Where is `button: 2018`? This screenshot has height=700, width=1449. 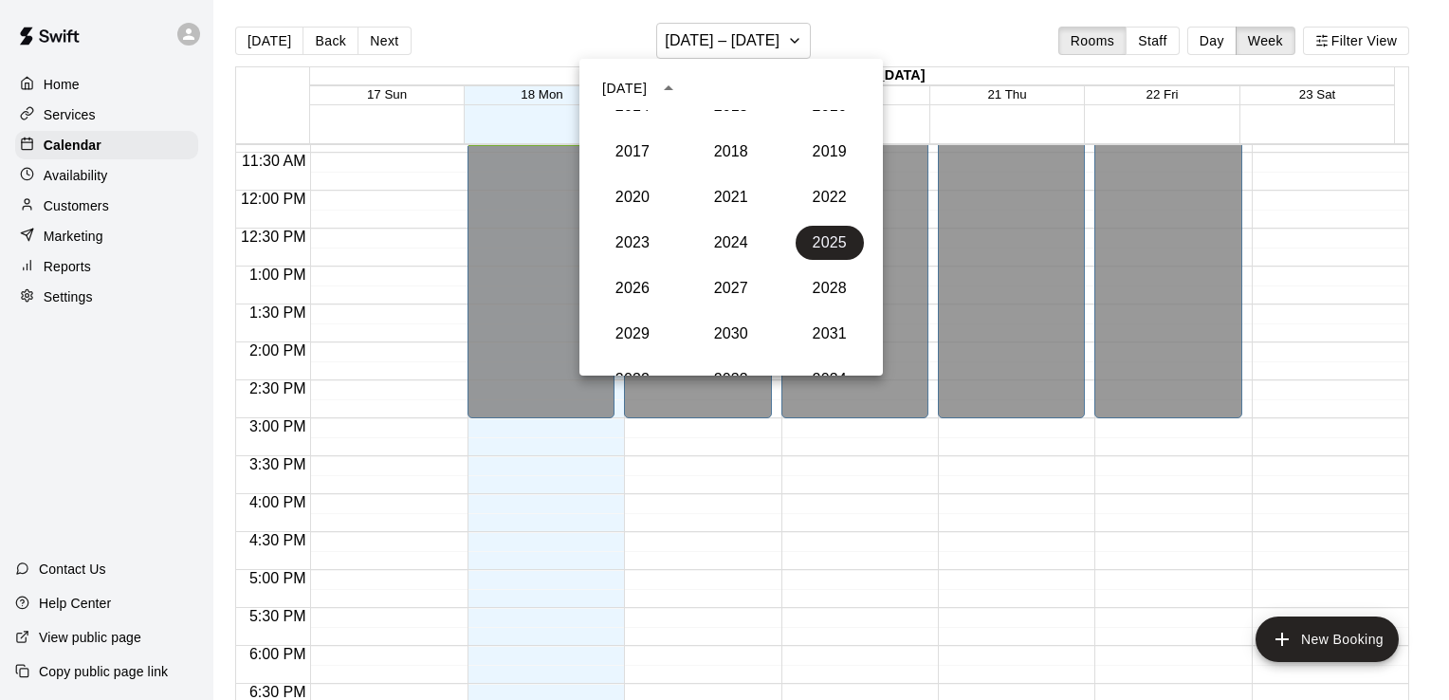
button: 2018 is located at coordinates (731, 152).